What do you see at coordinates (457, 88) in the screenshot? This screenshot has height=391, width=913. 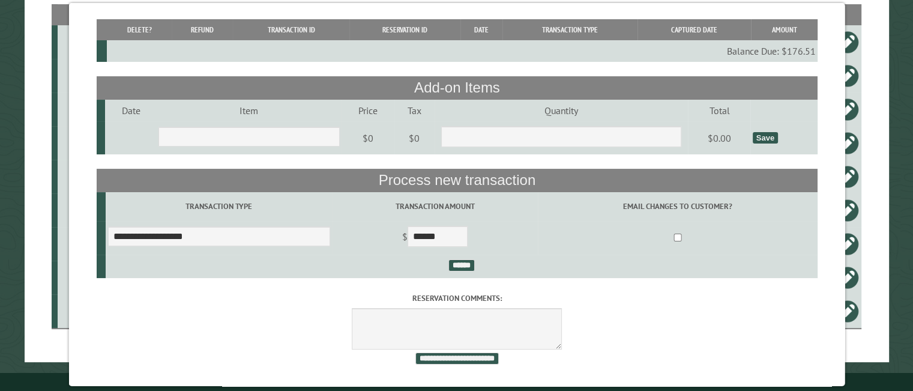 I see `th: Add-on Items` at bounding box center [457, 88].